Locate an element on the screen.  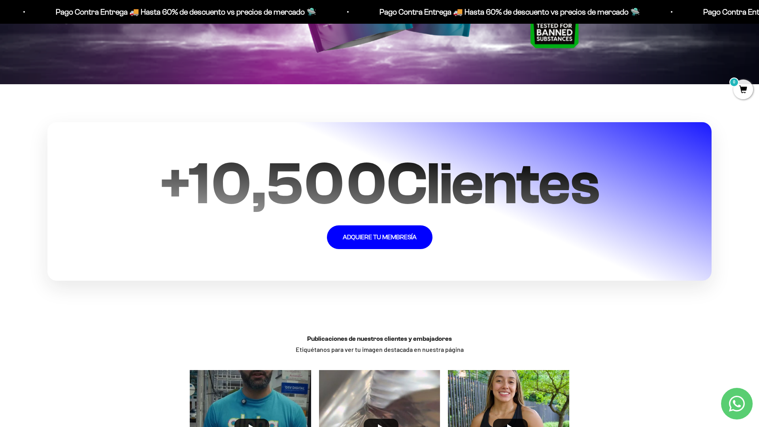
a: 0 is located at coordinates (743, 90).